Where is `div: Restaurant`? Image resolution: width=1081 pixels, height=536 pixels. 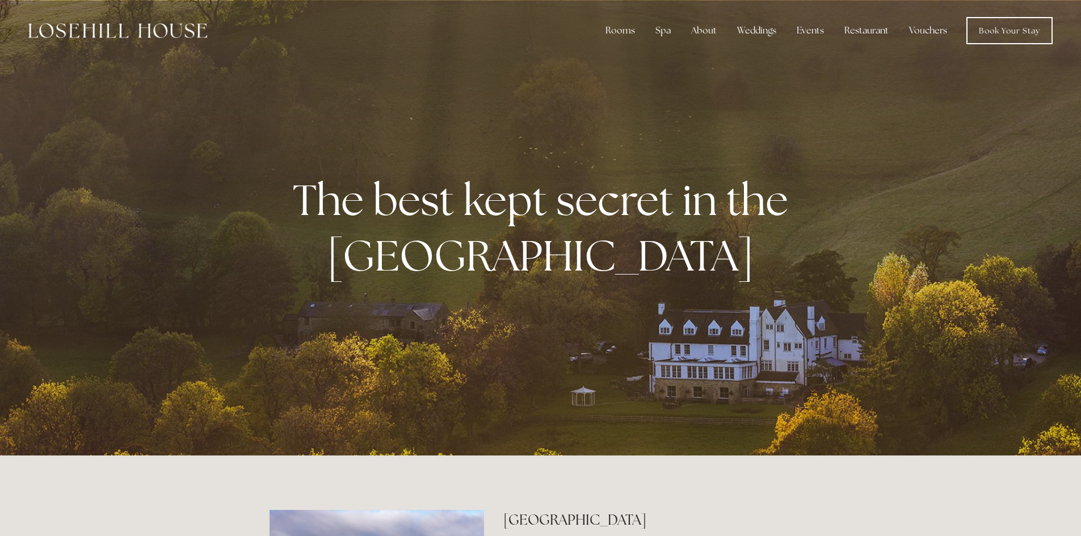
div: Restaurant is located at coordinates (866, 31).